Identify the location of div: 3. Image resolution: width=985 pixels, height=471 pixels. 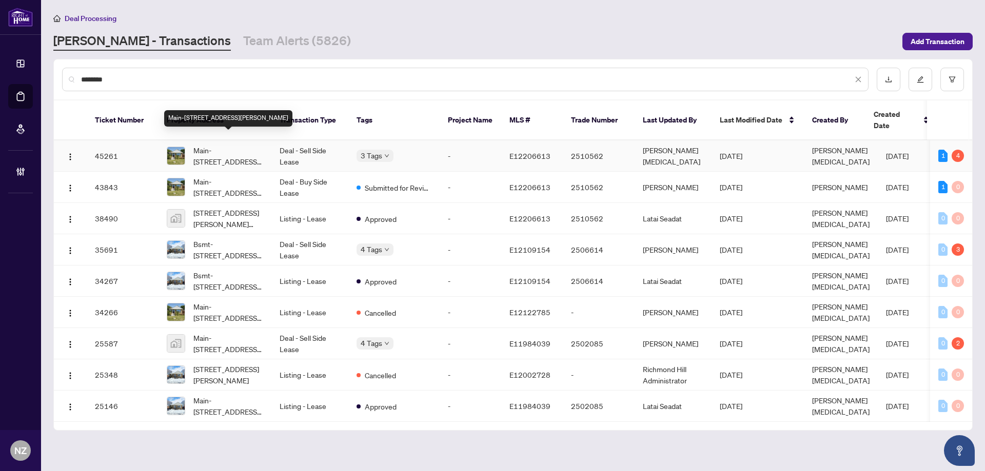
(958, 250).